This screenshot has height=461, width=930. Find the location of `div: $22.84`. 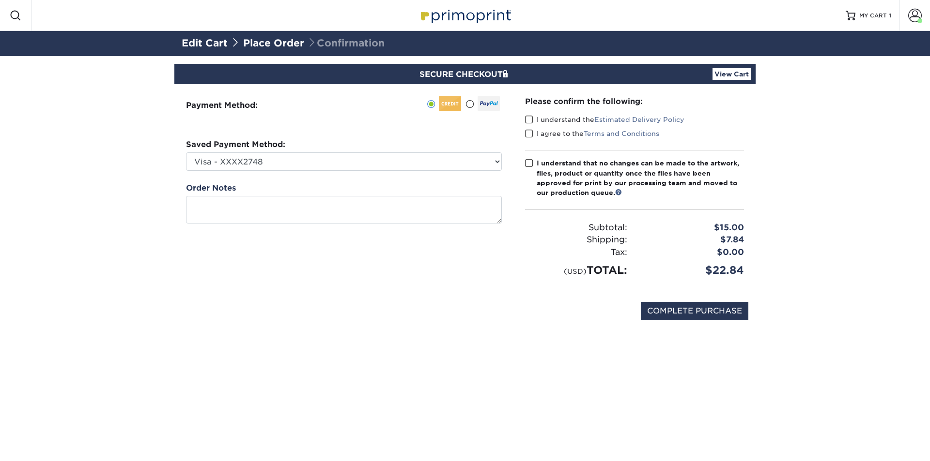

div: $22.84 is located at coordinates (692, 270).